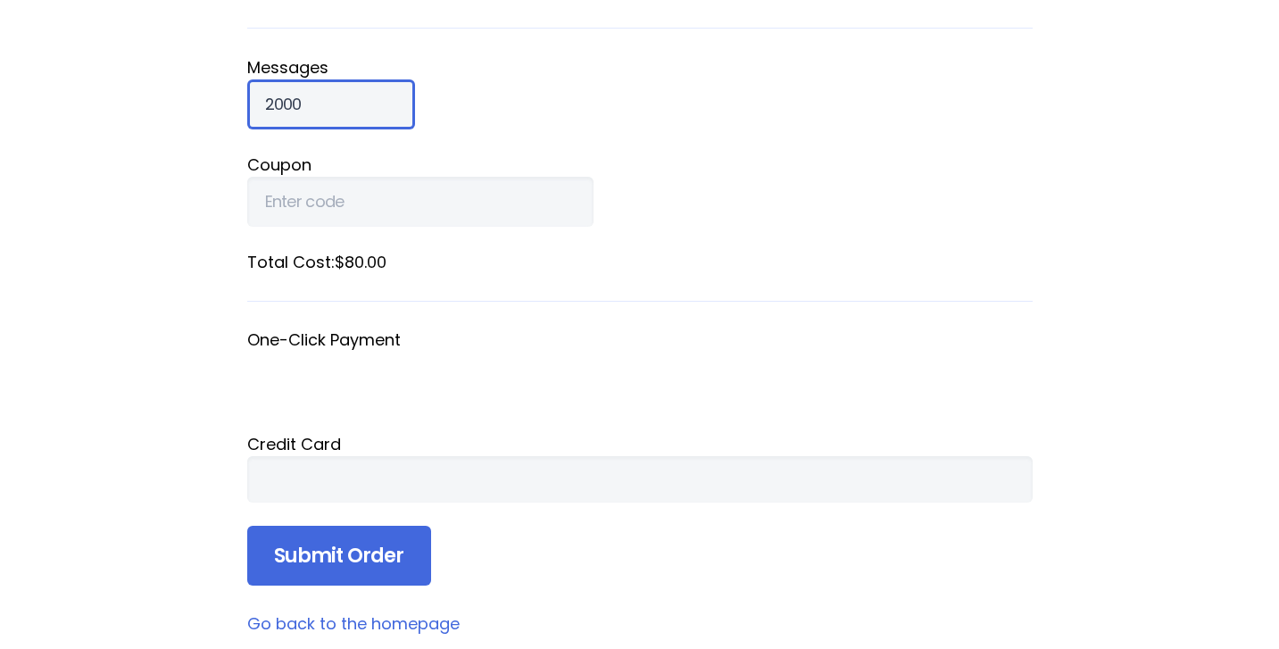 This screenshot has height=649, width=1279. Describe the element at coordinates (640, 444) in the screenshot. I see `div: Credit Card` at that location.